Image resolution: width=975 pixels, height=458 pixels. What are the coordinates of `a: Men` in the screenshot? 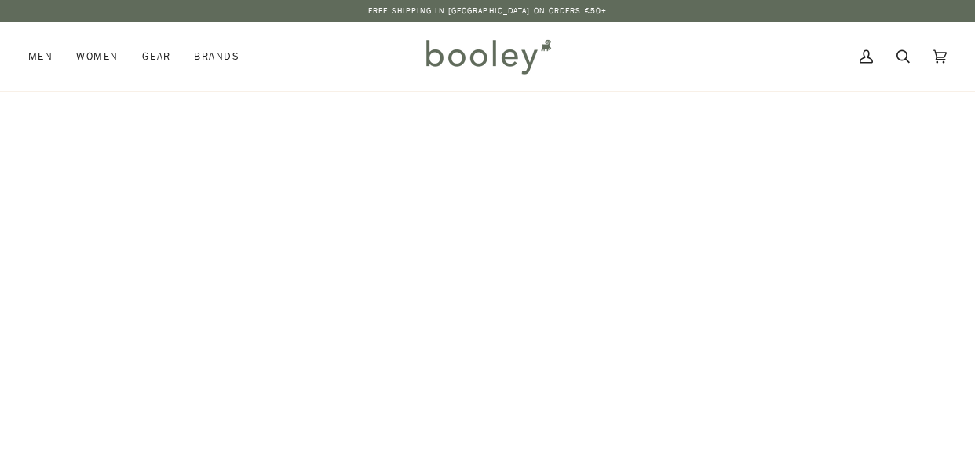 It's located at (46, 57).